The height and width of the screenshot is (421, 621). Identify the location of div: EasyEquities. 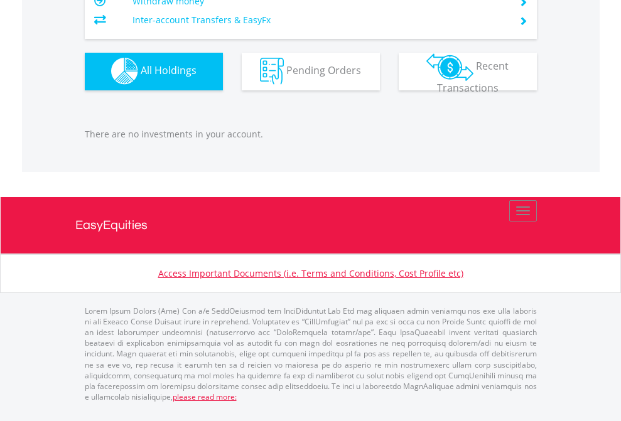
(311, 225).